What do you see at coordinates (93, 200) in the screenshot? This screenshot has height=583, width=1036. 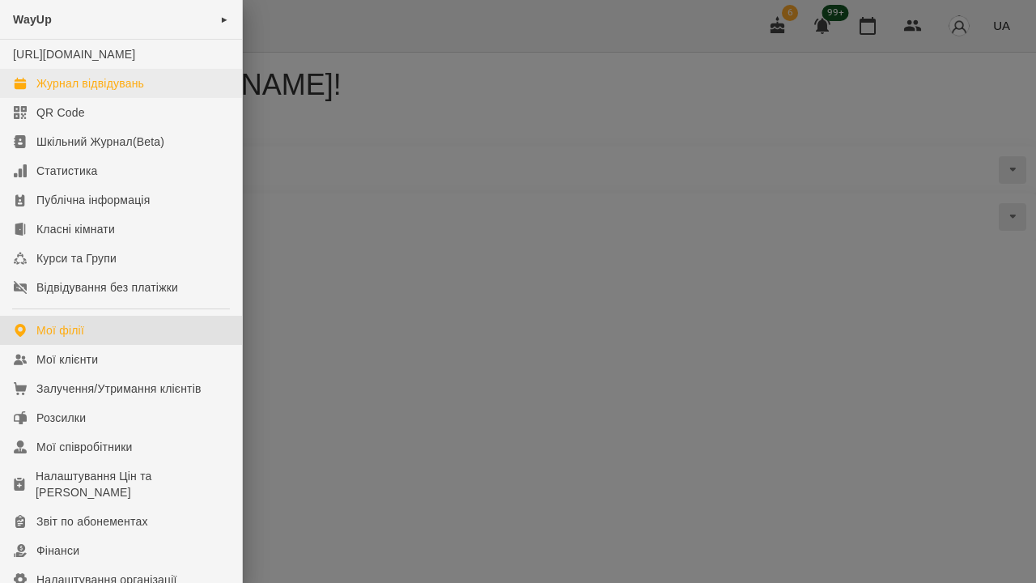 I see `div: Публічна інформація` at bounding box center [93, 200].